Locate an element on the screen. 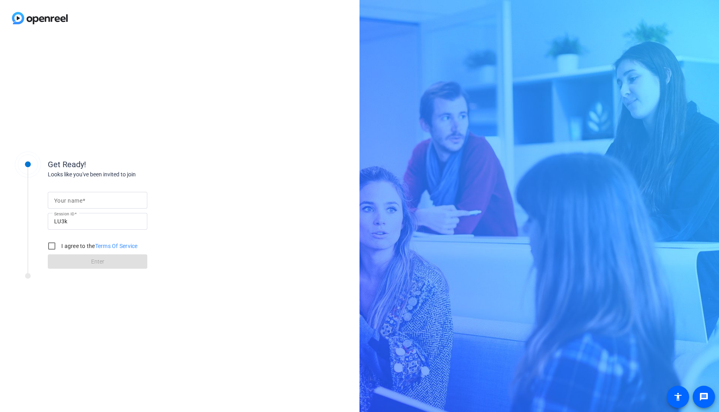 Image resolution: width=719 pixels, height=412 pixels. a: Terms Of Service is located at coordinates (116, 246).